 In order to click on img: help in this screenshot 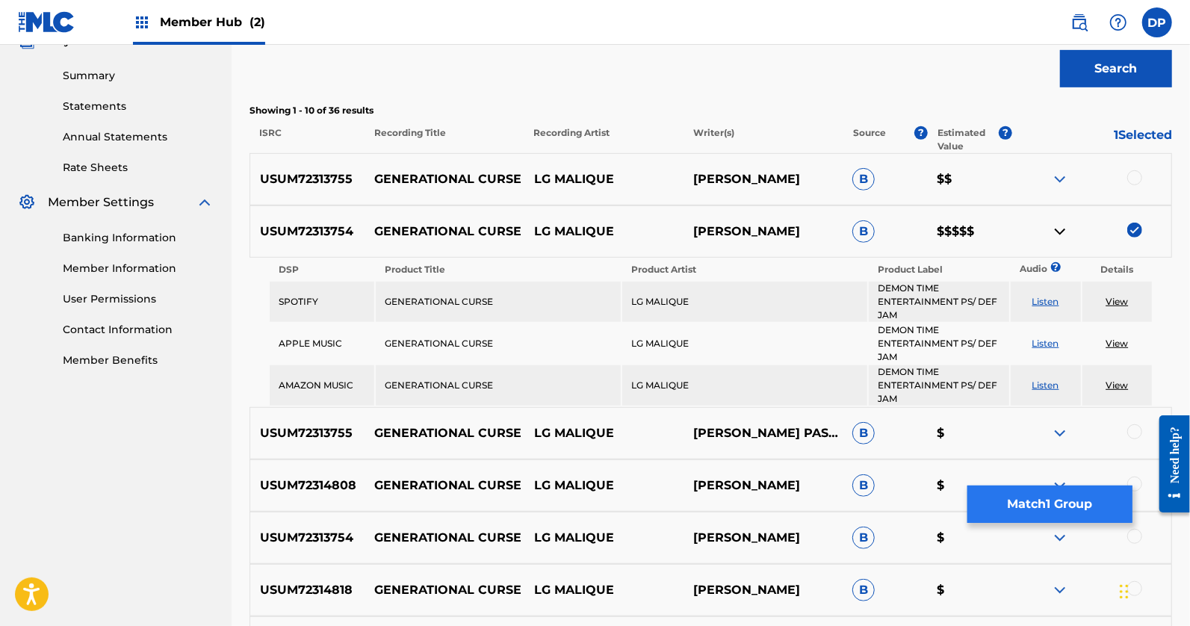, I will do `click(1118, 22)`.